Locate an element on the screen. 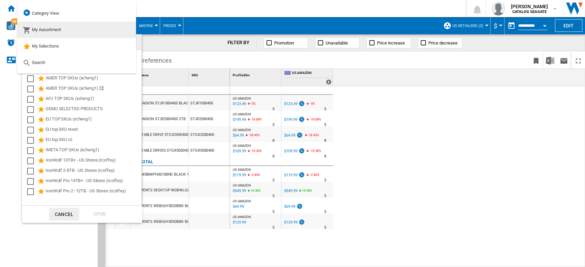 The image size is (585, 267). span: Search is located at coordinates (38, 62).